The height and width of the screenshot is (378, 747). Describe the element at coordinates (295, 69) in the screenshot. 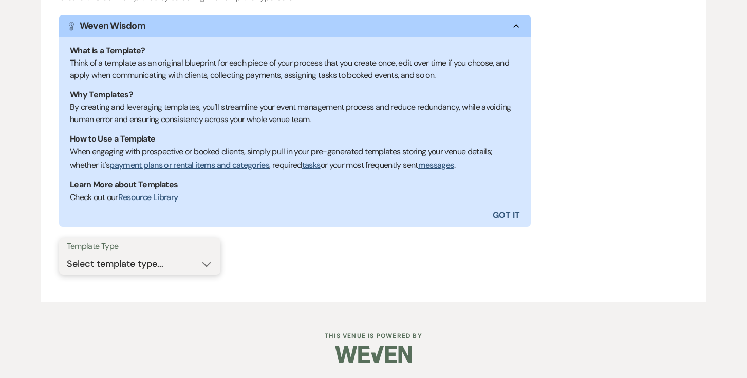

I see `div: Think of a template as an original blueprint for each piece of your process that you create once,...` at that location.